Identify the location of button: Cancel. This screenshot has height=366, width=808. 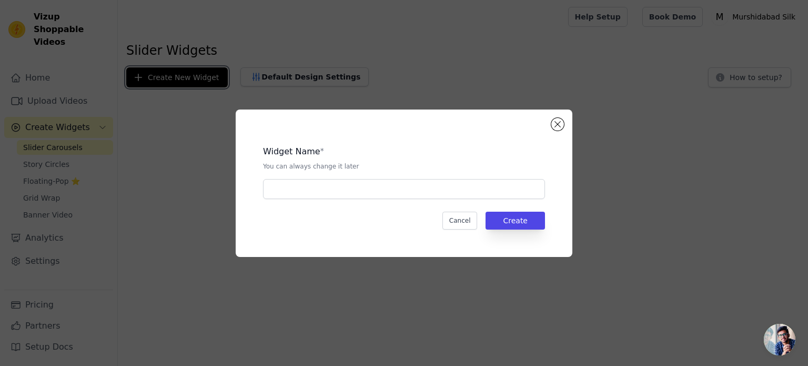
(460, 220).